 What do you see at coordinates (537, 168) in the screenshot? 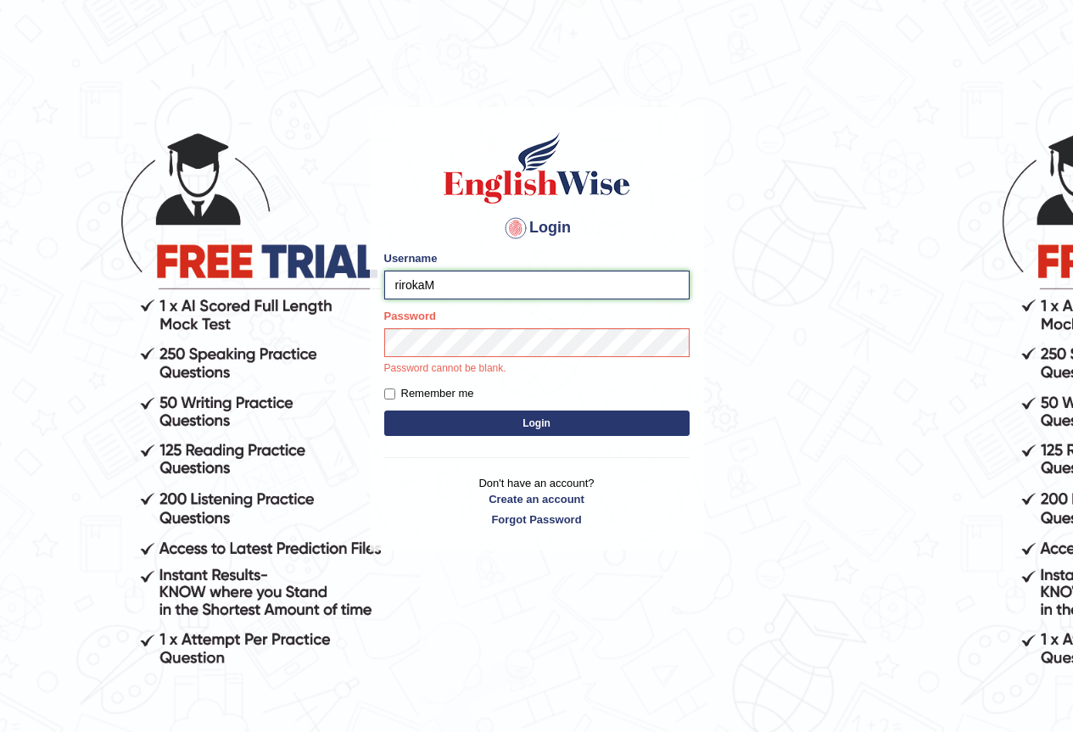
I see `img: Logo of English Wise sign in for intelligent practice with AI` at bounding box center [537, 168].